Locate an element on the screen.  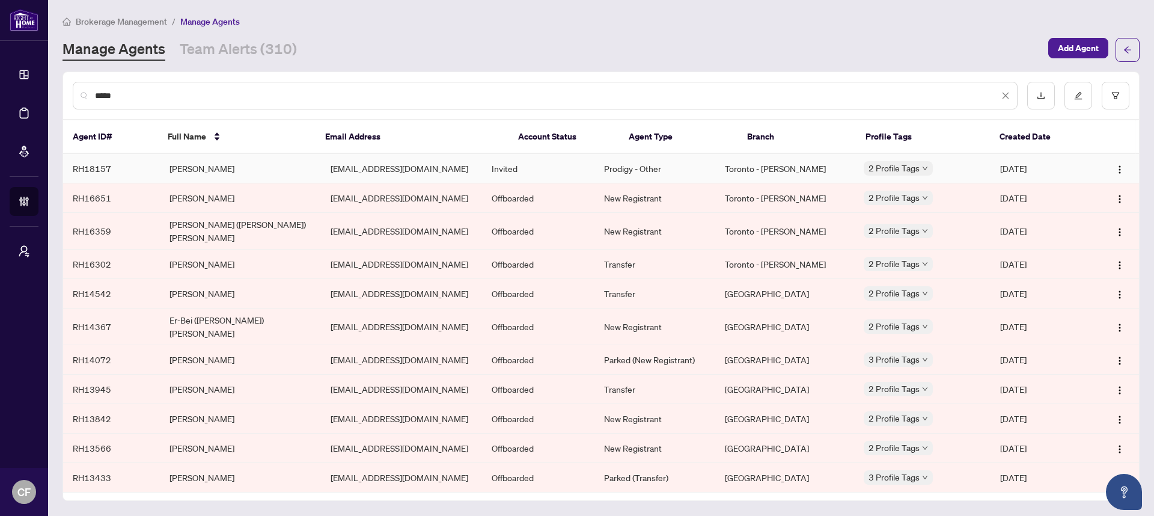
button: Open asap is located at coordinates (1124, 492).